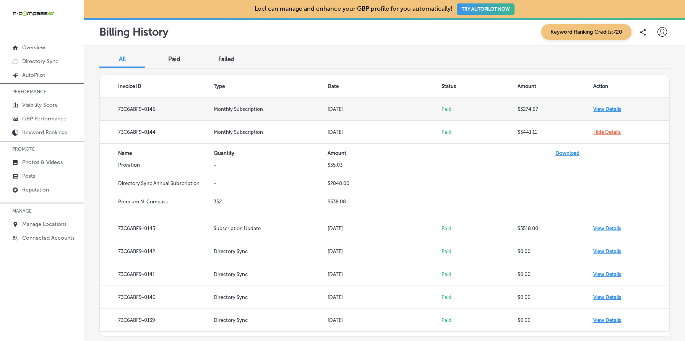  I want to click on span: Failed, so click(226, 59).